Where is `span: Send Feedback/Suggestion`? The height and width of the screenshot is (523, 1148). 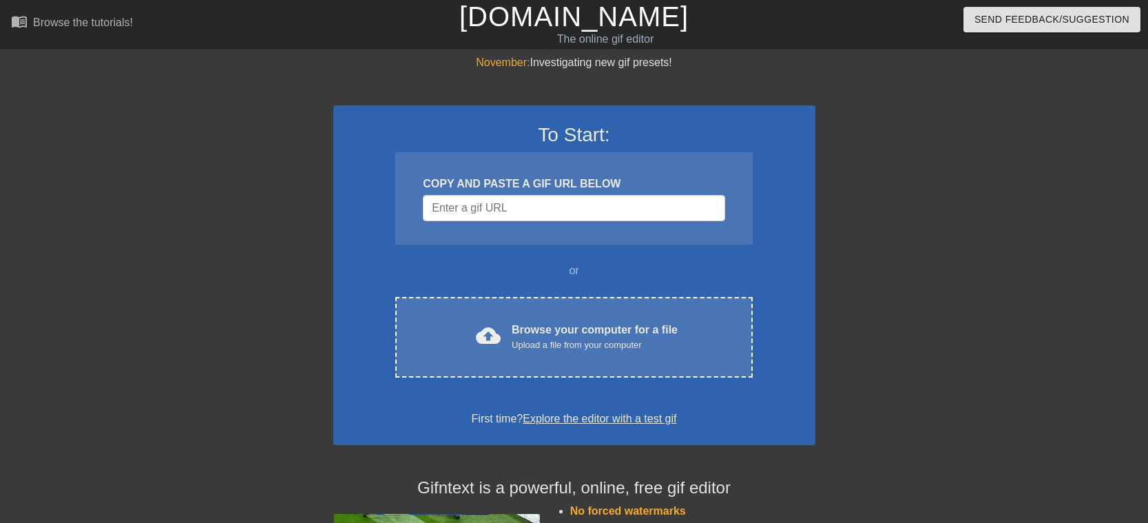
span: Send Feedback/Suggestion is located at coordinates (1051, 19).